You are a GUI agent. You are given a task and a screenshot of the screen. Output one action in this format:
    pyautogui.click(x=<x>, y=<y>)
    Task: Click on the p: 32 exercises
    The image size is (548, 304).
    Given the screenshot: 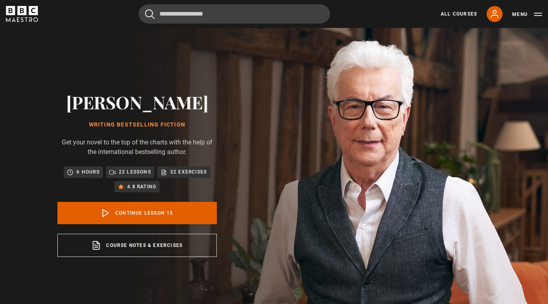 What is the action you would take?
    pyautogui.click(x=189, y=172)
    